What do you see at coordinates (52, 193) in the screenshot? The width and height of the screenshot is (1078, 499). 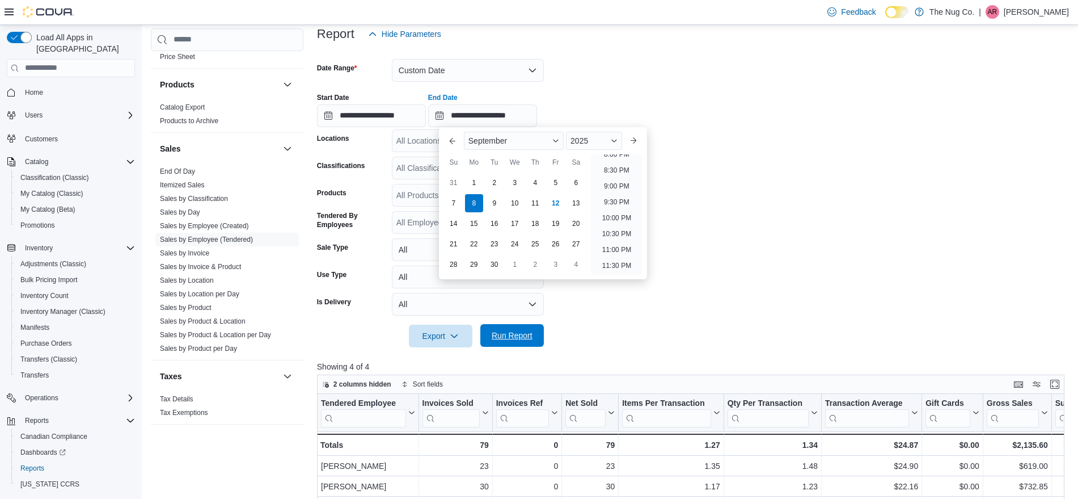 I see `a: My Catalog (Classic)` at bounding box center [52, 193].